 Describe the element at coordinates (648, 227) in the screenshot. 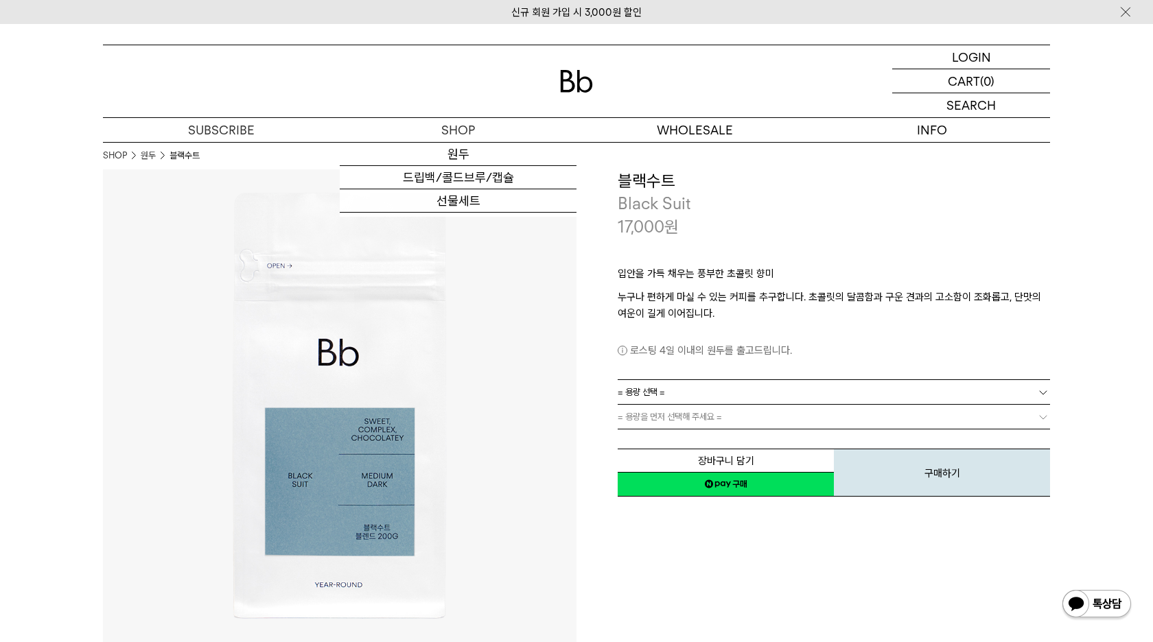

I see `p: 17,000` at that location.